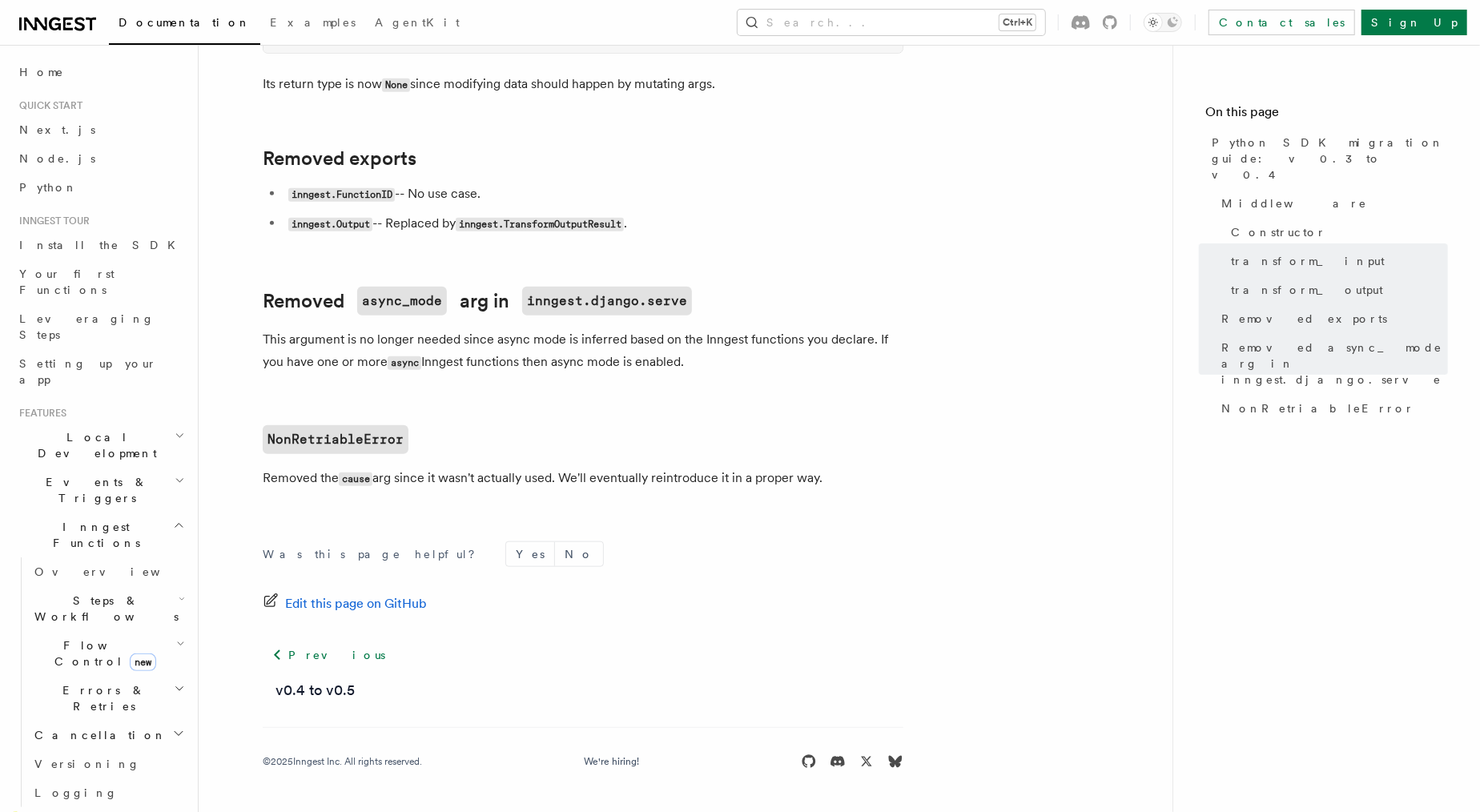  I want to click on p: Its return type is now since modifying data should happen by mutating args., so click(583, 84).